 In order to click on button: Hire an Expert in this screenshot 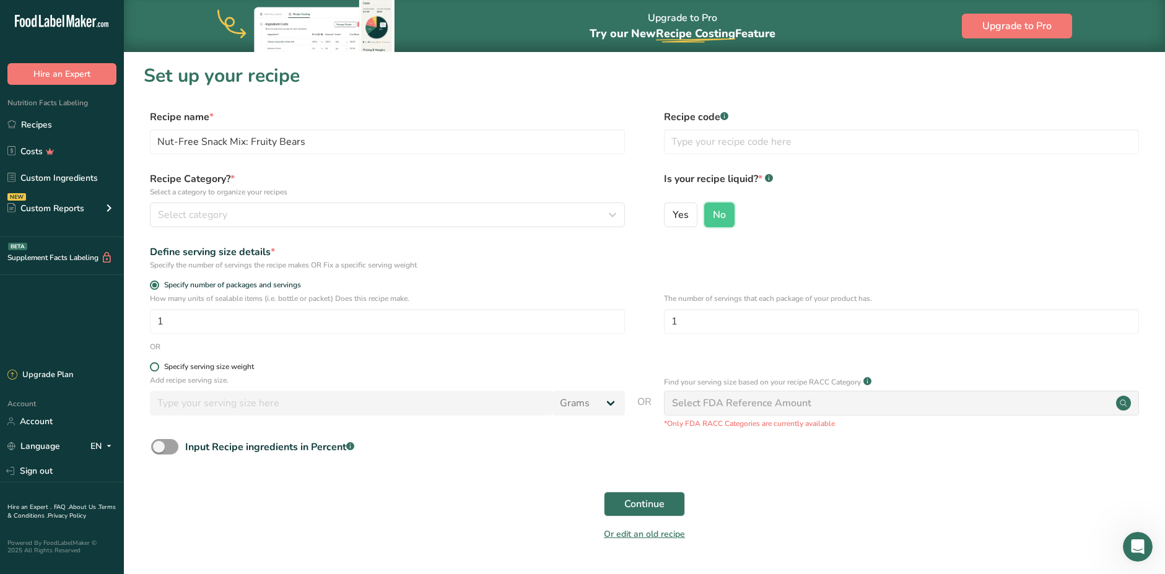, I will do `click(62, 74)`.